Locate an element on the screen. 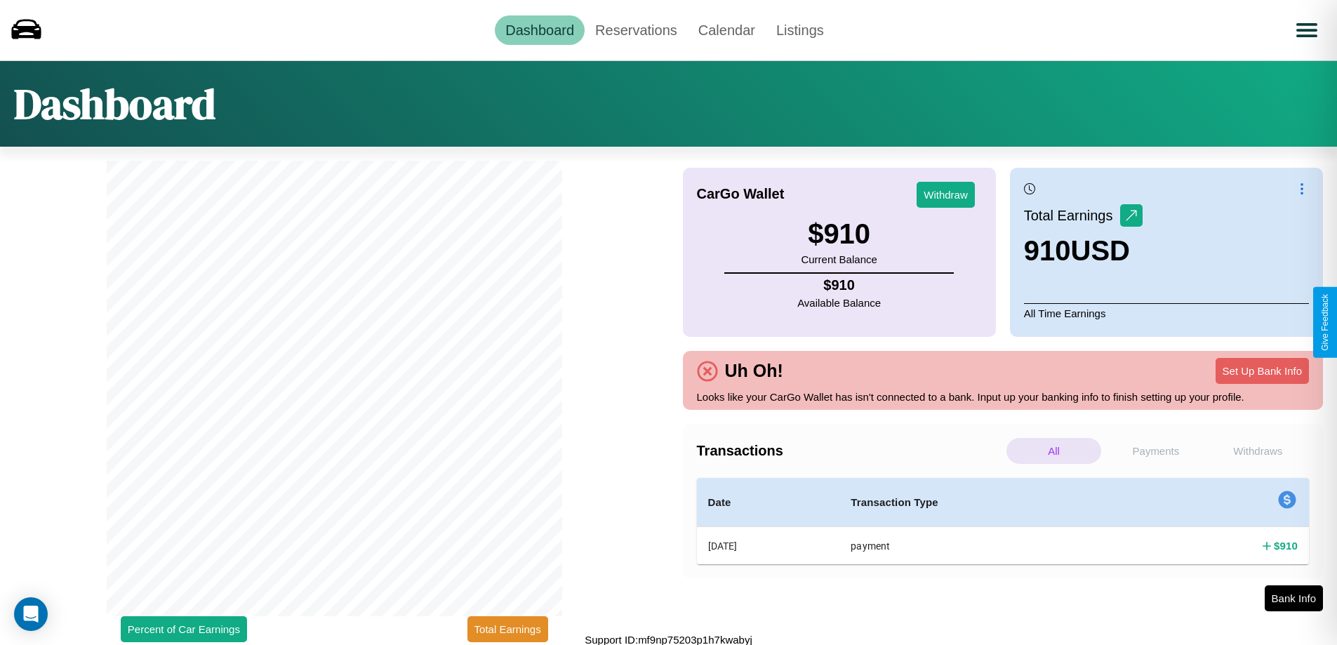 The width and height of the screenshot is (1337, 645). h4: Date is located at coordinates (769, 503).